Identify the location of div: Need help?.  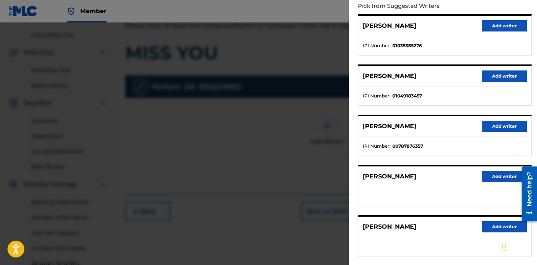
(13, 25).